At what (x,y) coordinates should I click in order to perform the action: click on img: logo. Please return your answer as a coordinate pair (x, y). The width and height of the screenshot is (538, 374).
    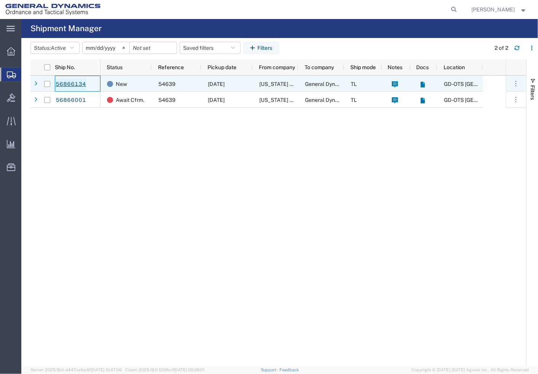
    Looking at the image, I should click on (53, 10).